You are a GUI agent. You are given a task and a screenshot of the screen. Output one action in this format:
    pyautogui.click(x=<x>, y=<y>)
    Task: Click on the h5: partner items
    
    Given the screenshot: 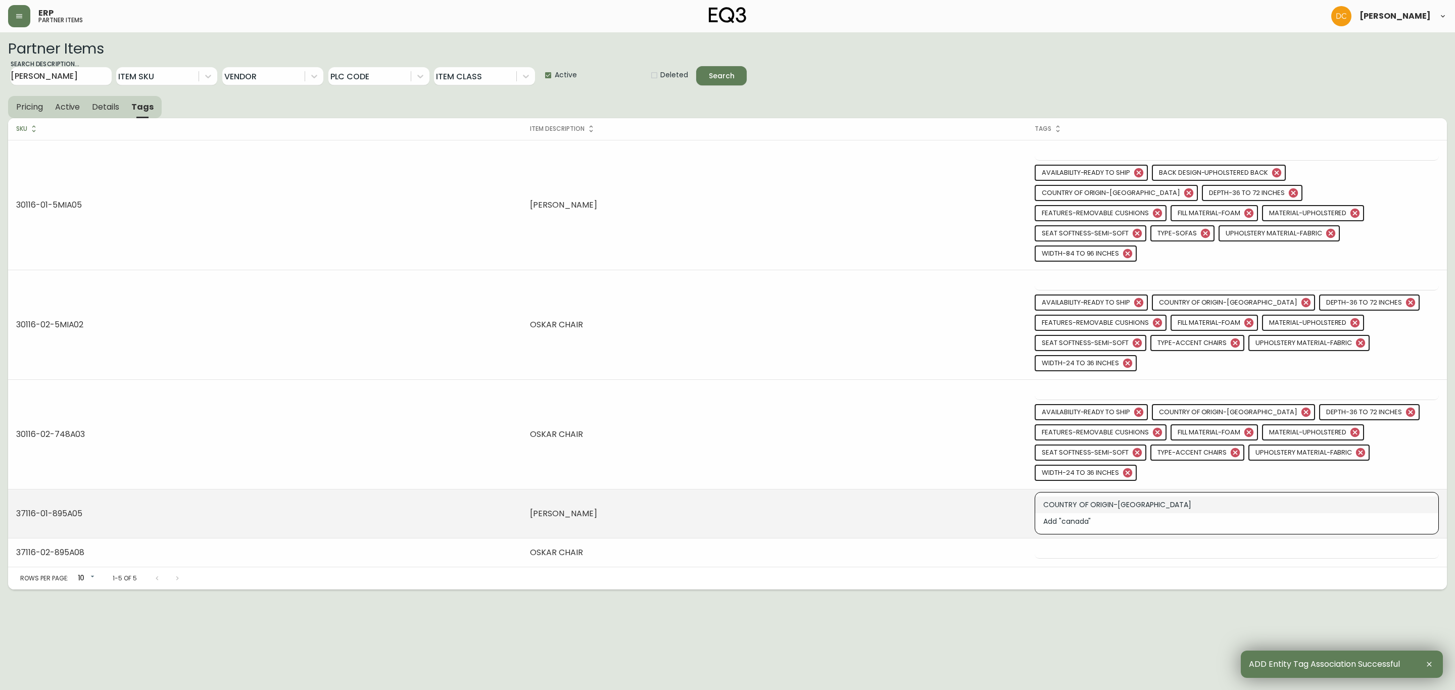 What is the action you would take?
    pyautogui.click(x=61, y=20)
    